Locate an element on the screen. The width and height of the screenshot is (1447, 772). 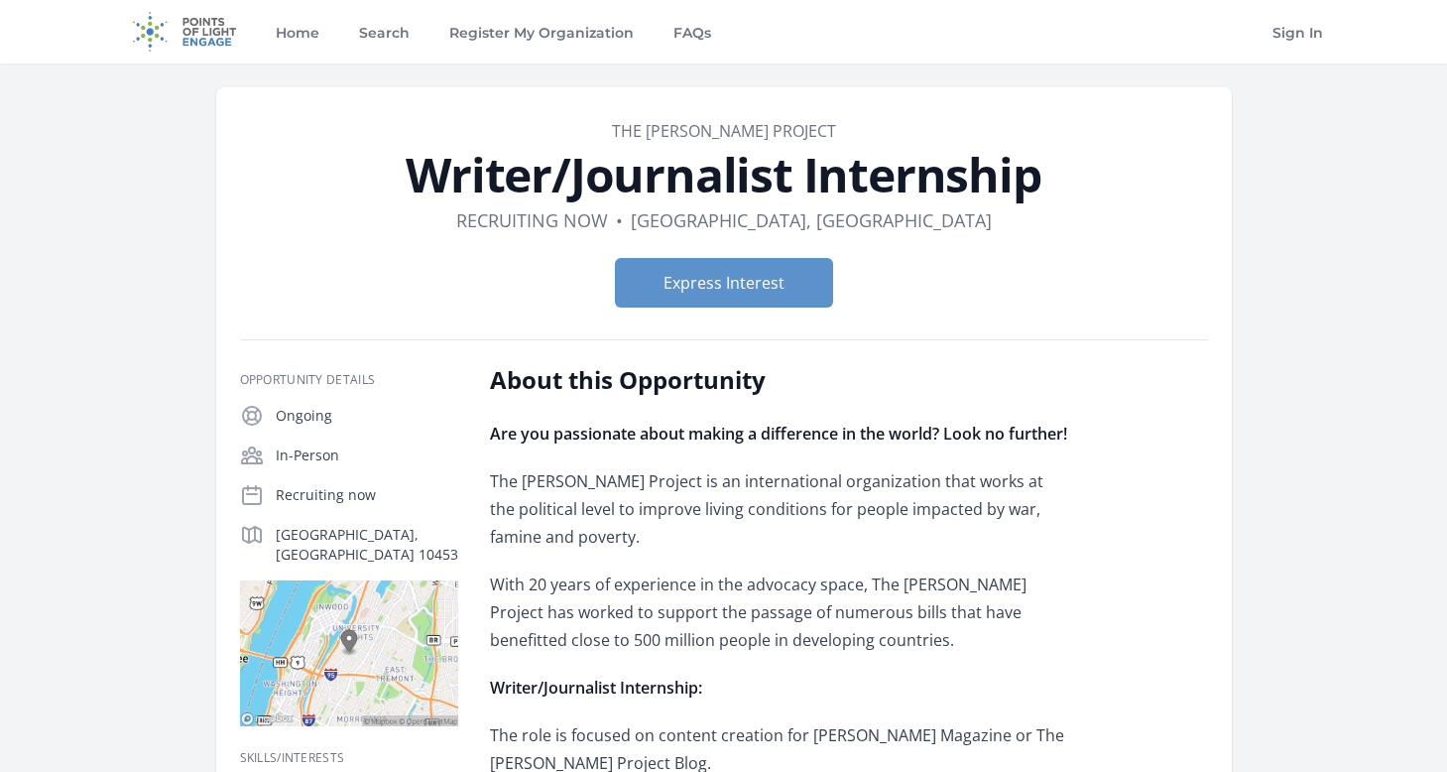
dd: Recruiting now is located at coordinates (532, 220).